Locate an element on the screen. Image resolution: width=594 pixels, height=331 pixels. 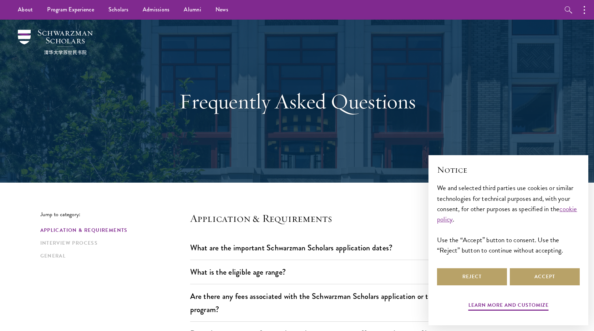
img: Schwarzman Scholars is located at coordinates (55, 42).